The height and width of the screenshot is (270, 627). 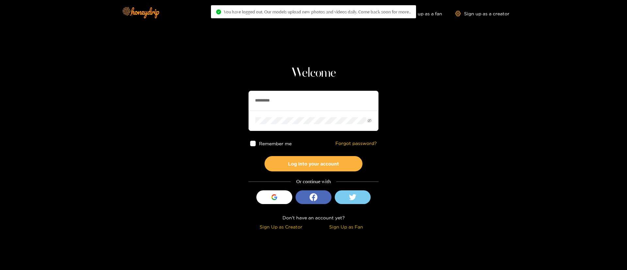 What do you see at coordinates (314, 182) in the screenshot?
I see `div: Or continue with` at bounding box center [314, 182].